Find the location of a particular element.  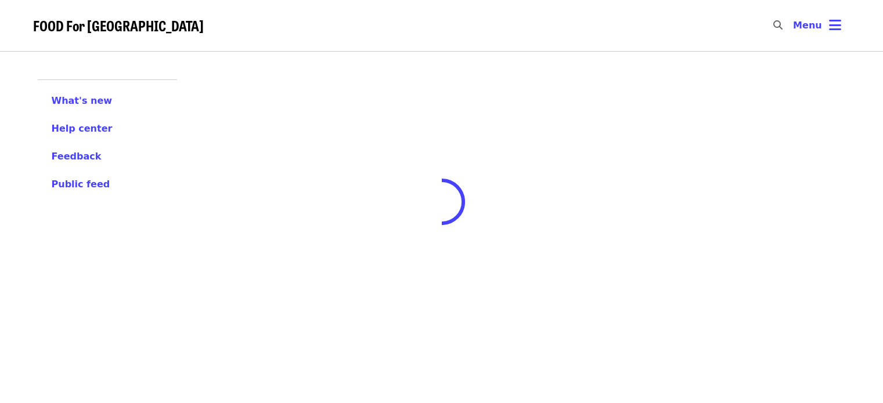

i: bars icon is located at coordinates (835, 25).